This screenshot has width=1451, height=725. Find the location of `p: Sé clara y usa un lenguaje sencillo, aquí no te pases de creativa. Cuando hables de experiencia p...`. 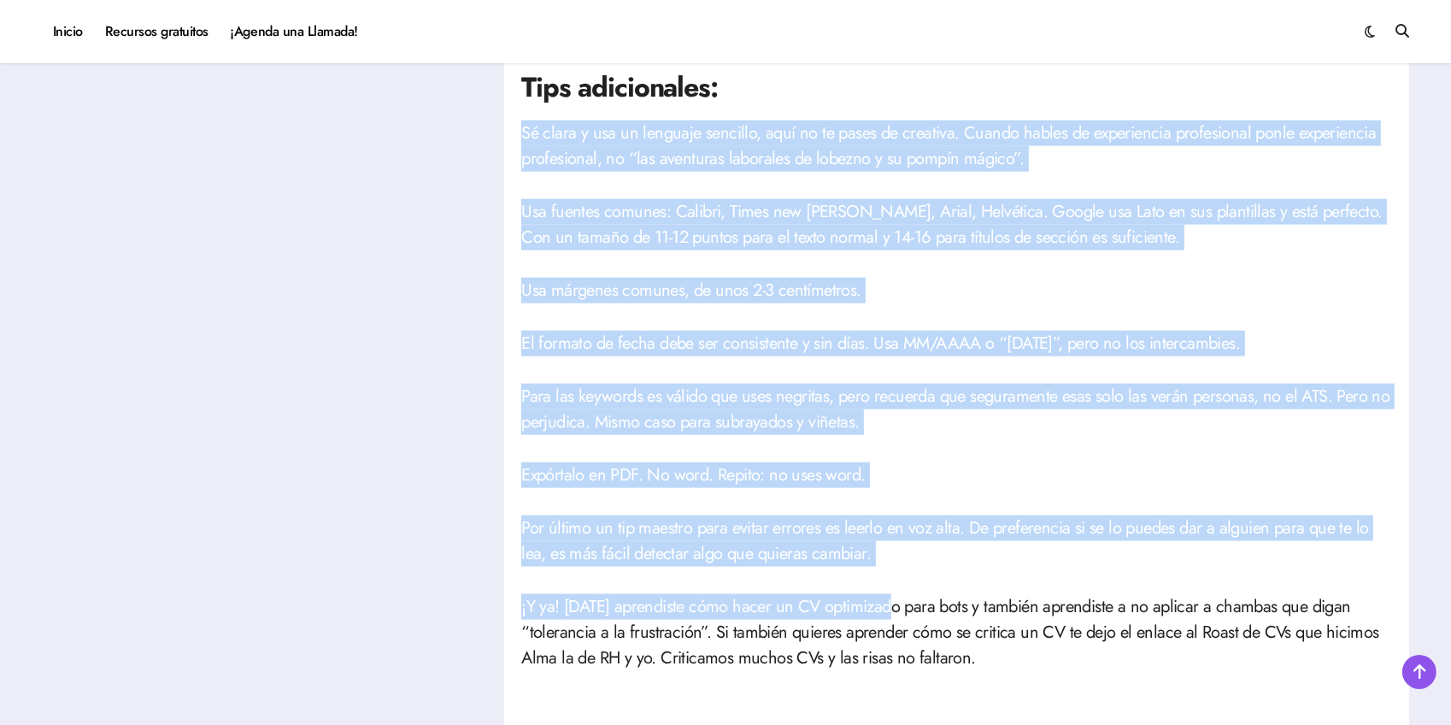

p: Sé clara y usa un lenguaje sencillo, aquí no te pases de creativa. Cuando hables de experiencia p... is located at coordinates (956, 146).